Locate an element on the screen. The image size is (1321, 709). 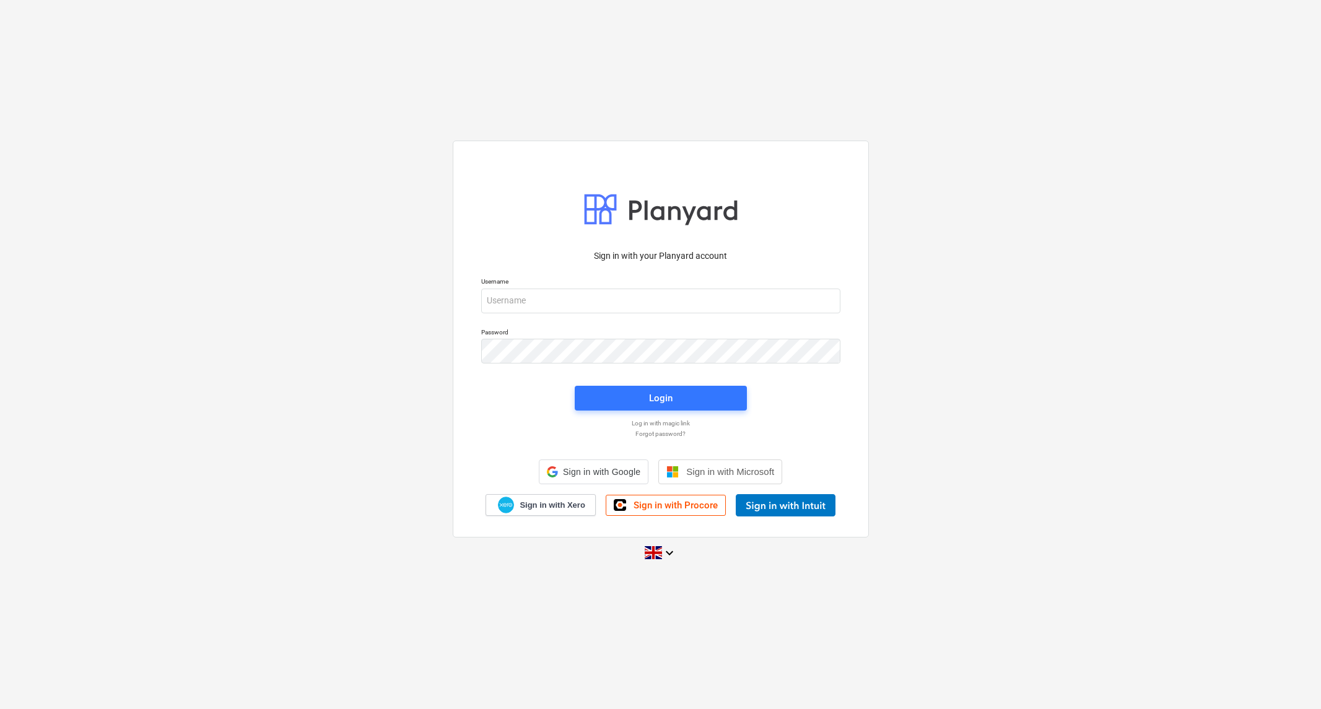
p: Password is located at coordinates (661, 333).